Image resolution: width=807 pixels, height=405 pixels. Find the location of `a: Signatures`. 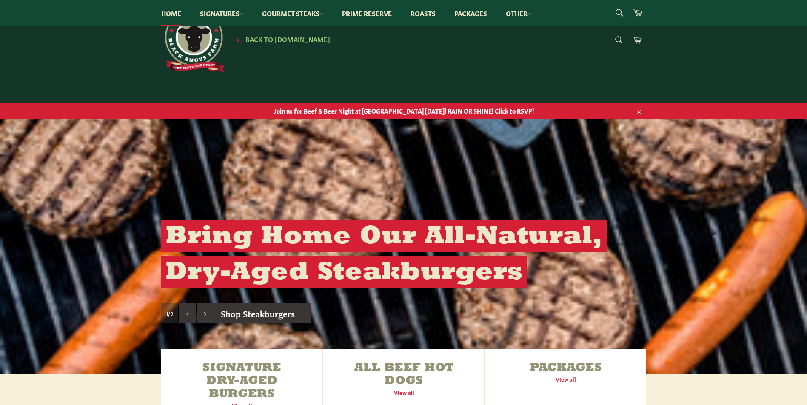

a: Signatures is located at coordinates (222, 13).